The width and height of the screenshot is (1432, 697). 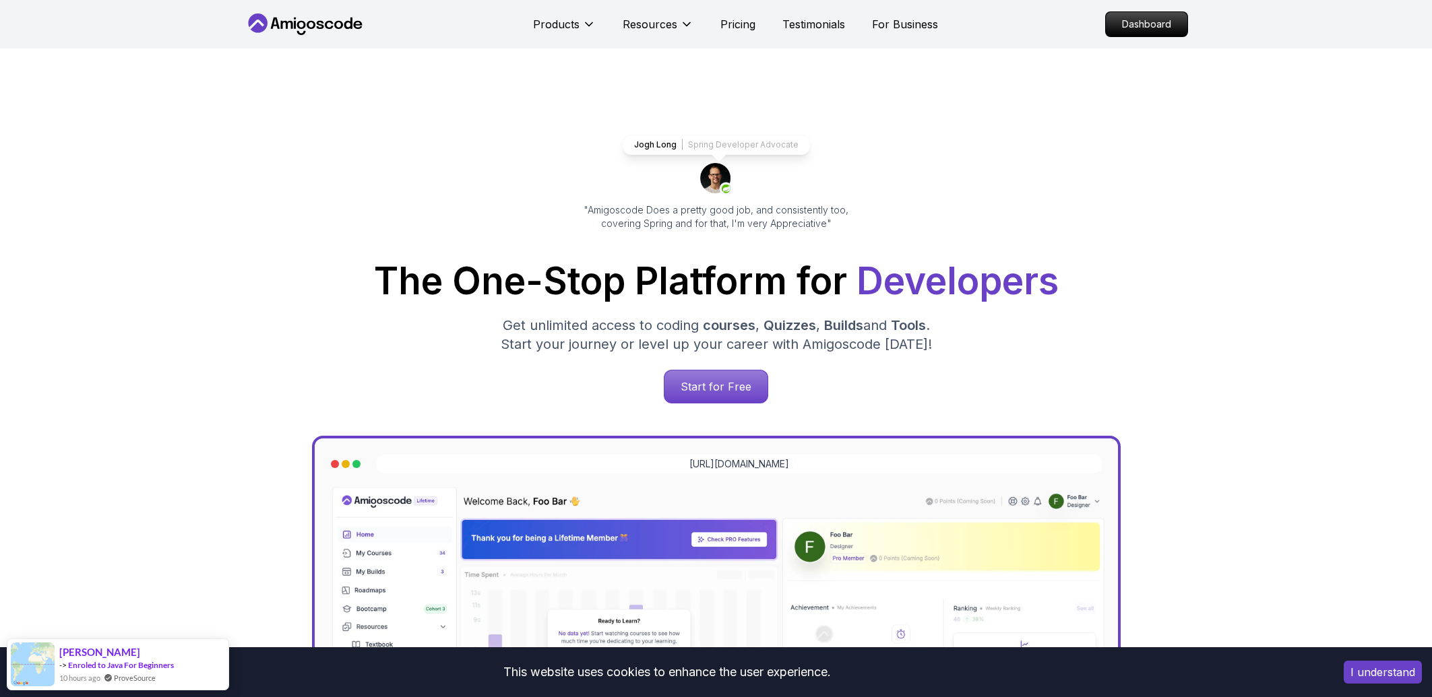 What do you see at coordinates (743, 145) in the screenshot?
I see `p: Spring Developer Advocate` at bounding box center [743, 145].